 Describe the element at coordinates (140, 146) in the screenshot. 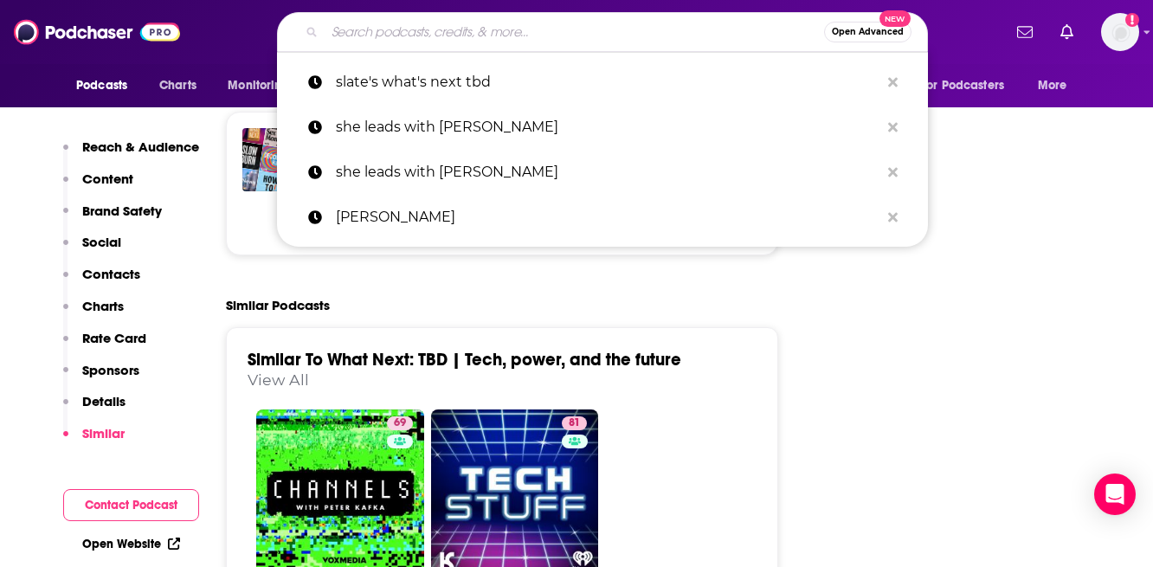

I see `p: Reach & Audience` at that location.